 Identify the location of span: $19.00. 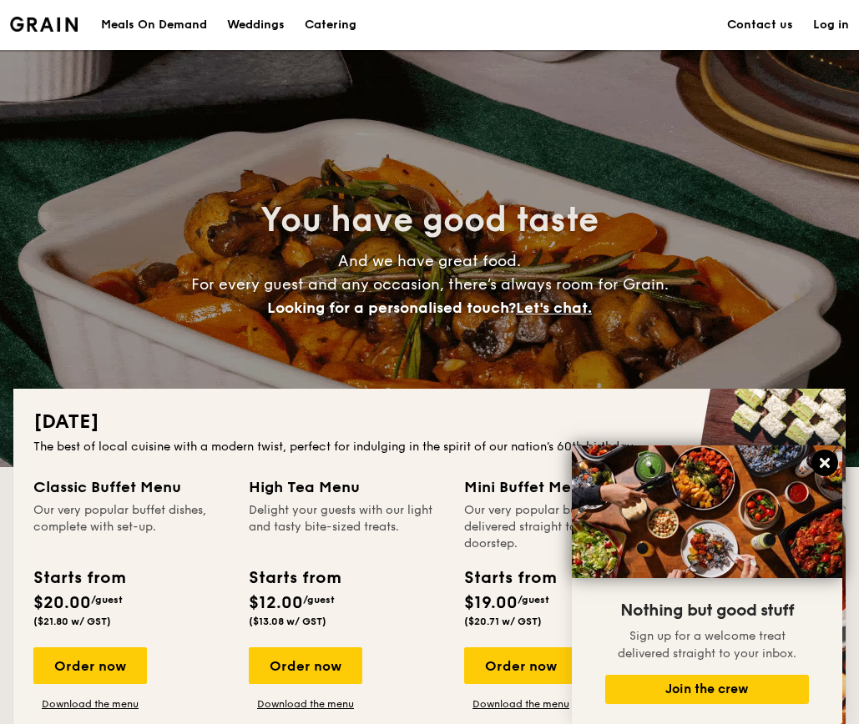
(491, 603).